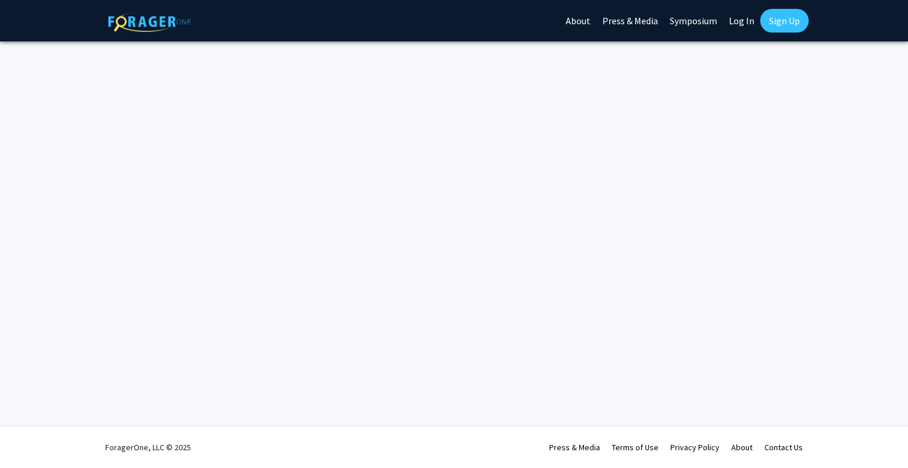 Image resolution: width=908 pixels, height=468 pixels. What do you see at coordinates (783, 447) in the screenshot?
I see `a: Contact Us` at bounding box center [783, 447].